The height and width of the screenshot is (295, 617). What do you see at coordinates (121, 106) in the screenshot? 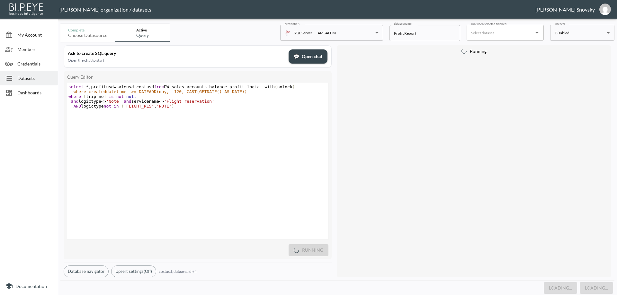
I see `span: logictype` at bounding box center [121, 106].